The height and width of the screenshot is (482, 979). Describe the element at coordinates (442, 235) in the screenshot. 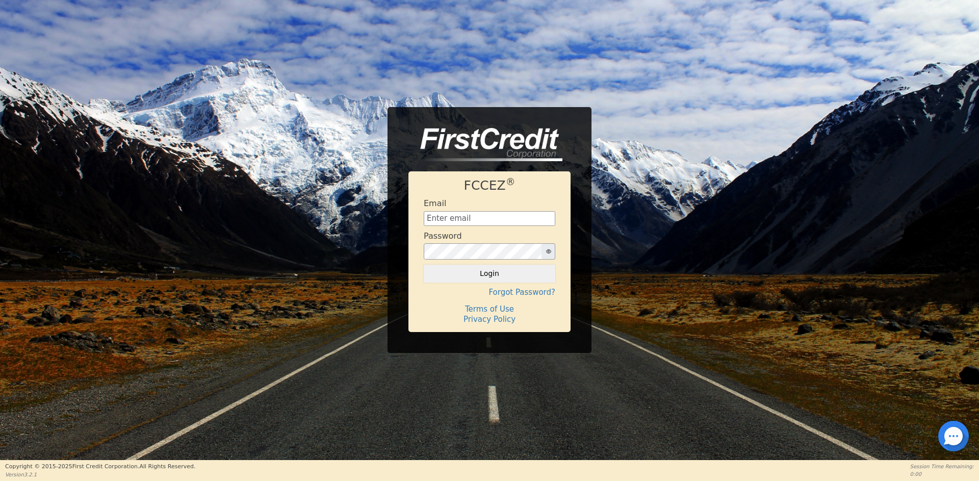

I see `h4: Password` at that location.